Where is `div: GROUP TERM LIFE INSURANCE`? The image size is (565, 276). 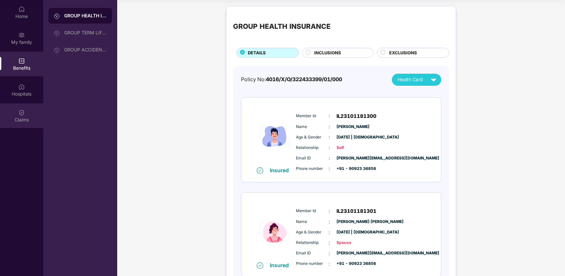
div: GROUP TERM LIFE INSURANCE is located at coordinates (85, 33).